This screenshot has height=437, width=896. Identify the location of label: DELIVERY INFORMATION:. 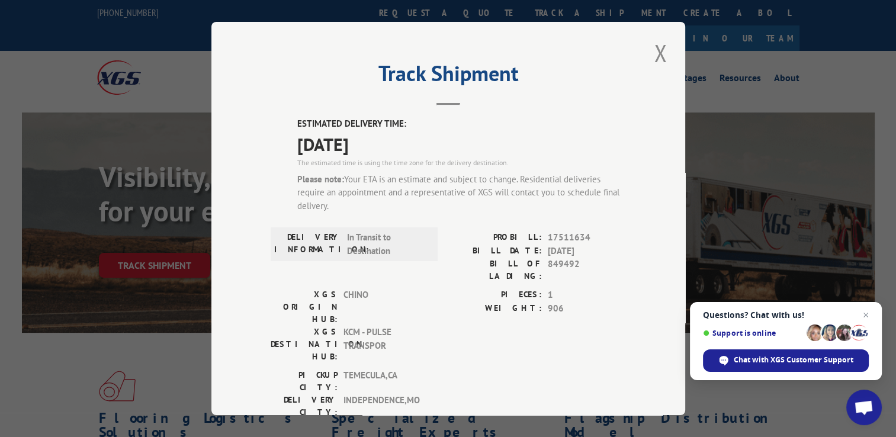
(307, 244).